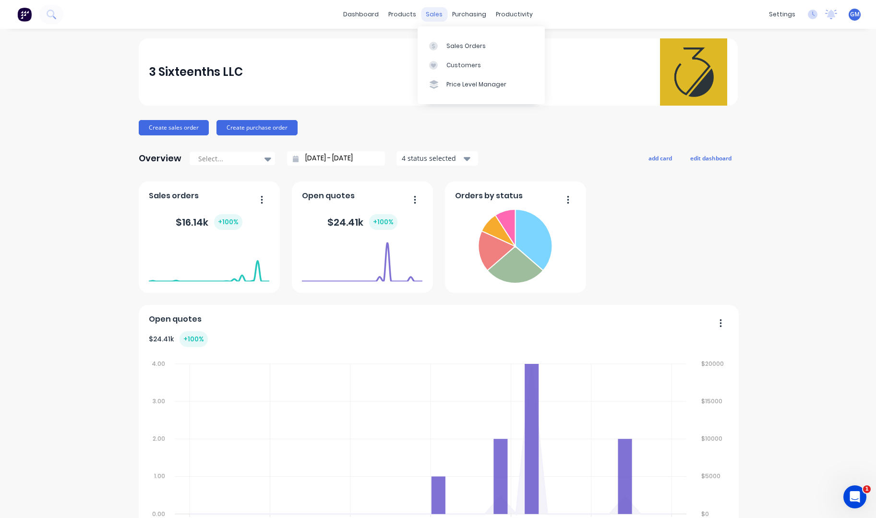 This screenshot has height=518, width=876. I want to click on button: 4 status selected, so click(437, 158).